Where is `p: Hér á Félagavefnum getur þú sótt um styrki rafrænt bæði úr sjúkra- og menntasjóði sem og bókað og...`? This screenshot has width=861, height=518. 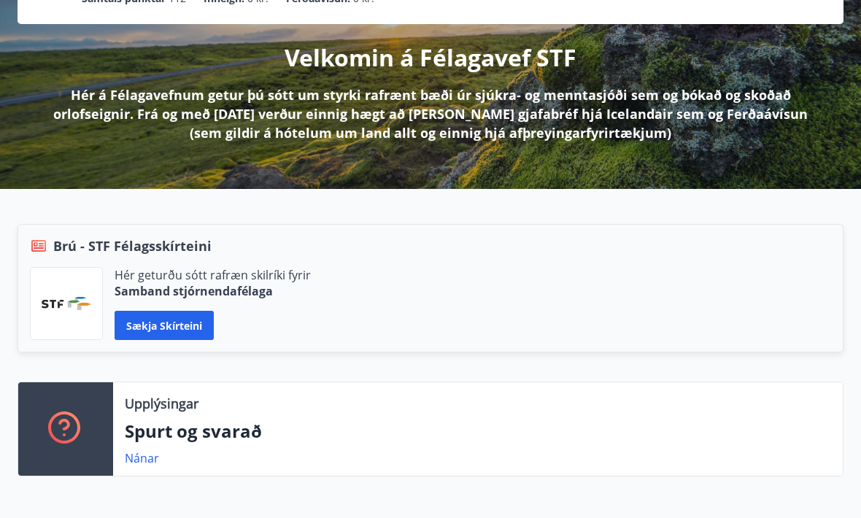
p: Hér á Félagavefnum getur þú sótt um styrki rafrænt bæði úr sjúkra- og menntasjóði sem og bókað og... is located at coordinates (431, 114).